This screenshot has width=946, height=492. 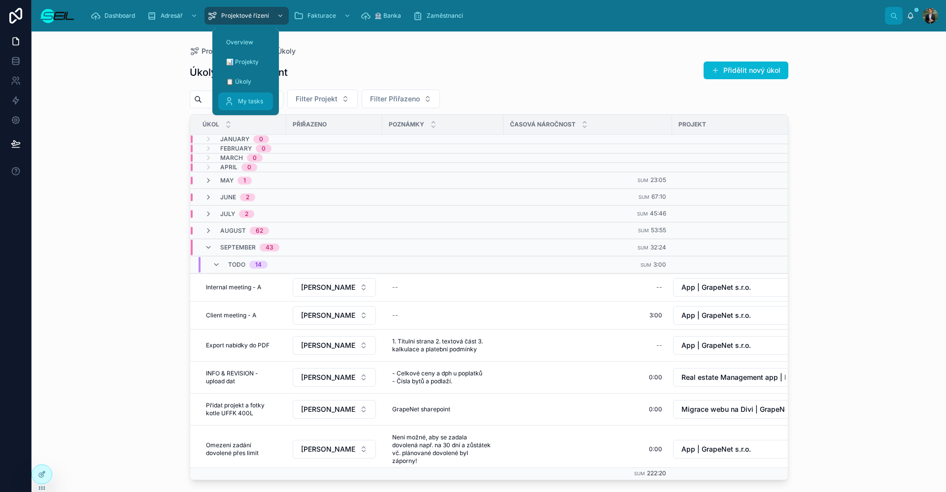 I want to click on a: 1. Titulní strana 2. textová část 3. kalkulace a platební podmínky, so click(x=443, y=346).